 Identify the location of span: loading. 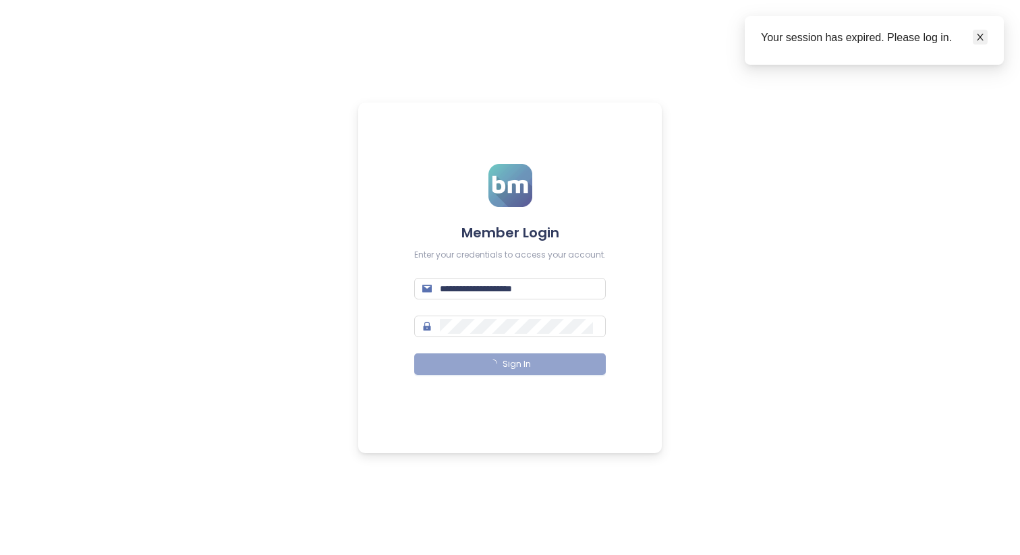
(493, 364).